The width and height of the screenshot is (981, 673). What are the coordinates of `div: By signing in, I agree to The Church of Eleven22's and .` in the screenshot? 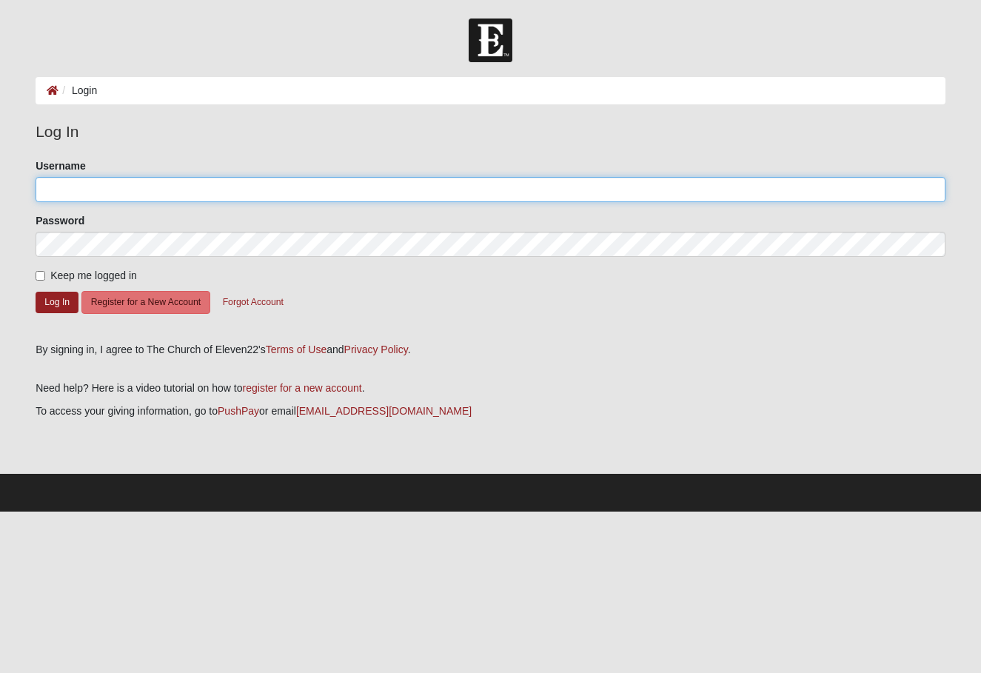 It's located at (490, 350).